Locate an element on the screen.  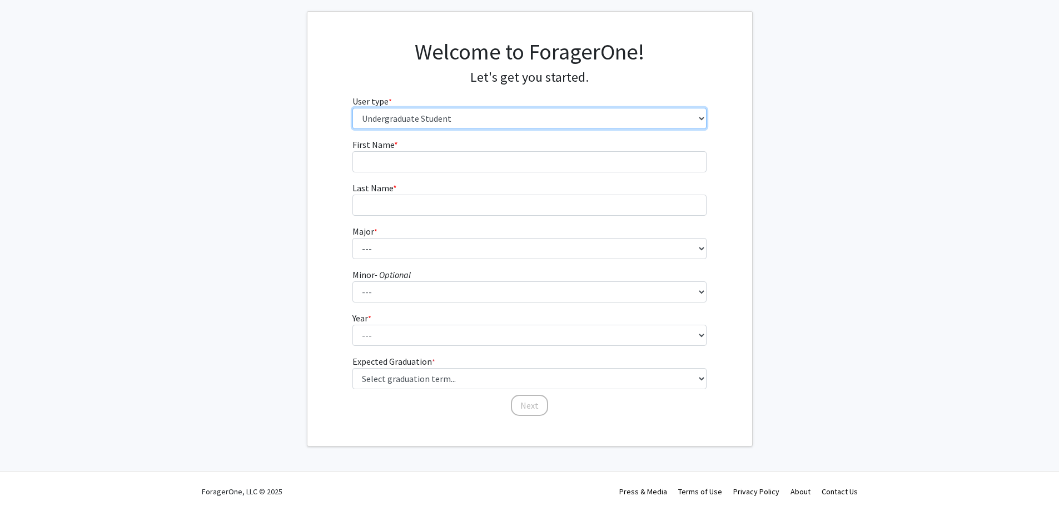
label: User type is located at coordinates (372, 101).